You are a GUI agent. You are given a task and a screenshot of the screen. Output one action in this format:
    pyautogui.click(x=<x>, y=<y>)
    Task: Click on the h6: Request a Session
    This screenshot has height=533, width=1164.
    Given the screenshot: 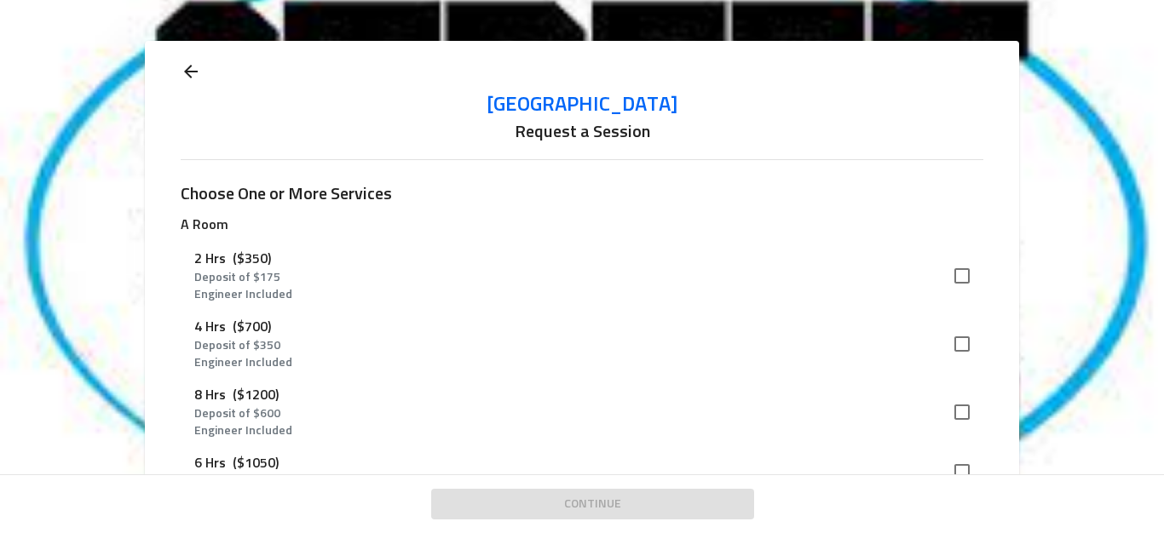 What is the action you would take?
    pyautogui.click(x=581, y=132)
    